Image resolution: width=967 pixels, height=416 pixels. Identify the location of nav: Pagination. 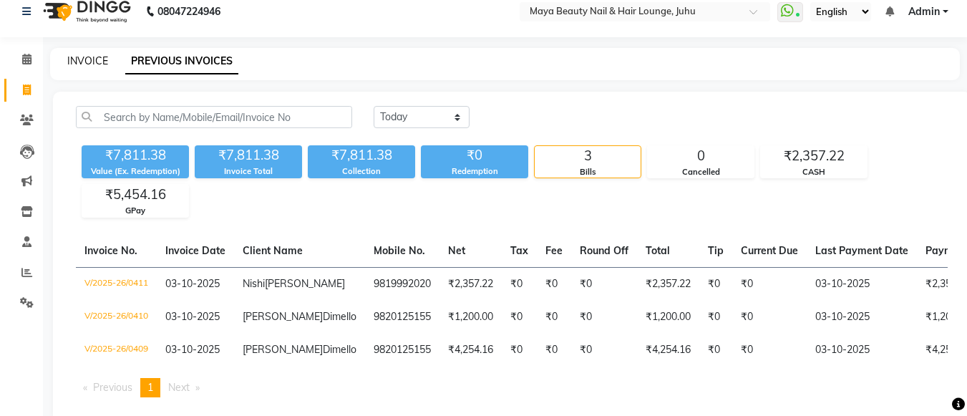
(512, 387).